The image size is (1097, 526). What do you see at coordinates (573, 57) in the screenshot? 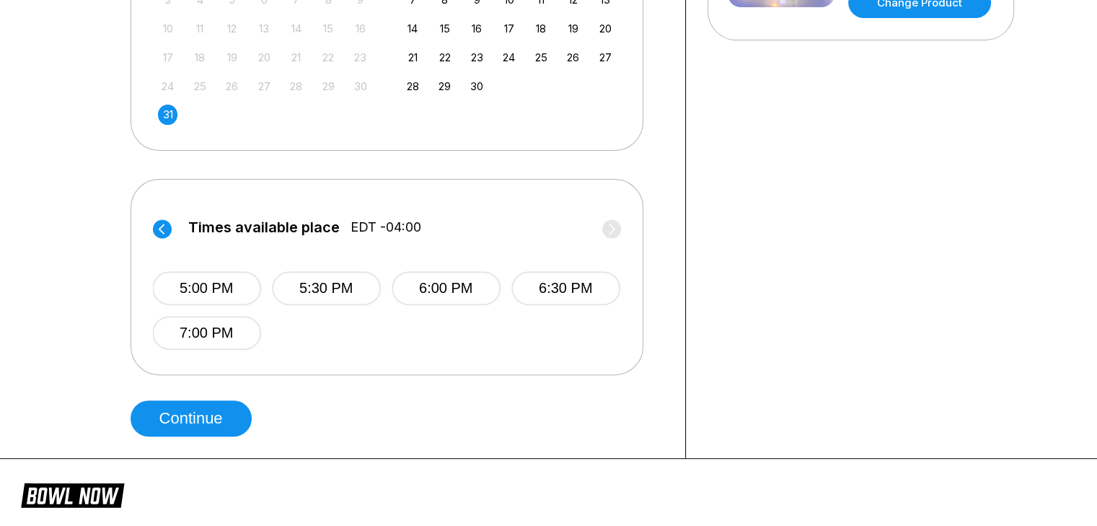
I see `div: Choose Friday, September 26th, 2025` at bounding box center [573, 57].